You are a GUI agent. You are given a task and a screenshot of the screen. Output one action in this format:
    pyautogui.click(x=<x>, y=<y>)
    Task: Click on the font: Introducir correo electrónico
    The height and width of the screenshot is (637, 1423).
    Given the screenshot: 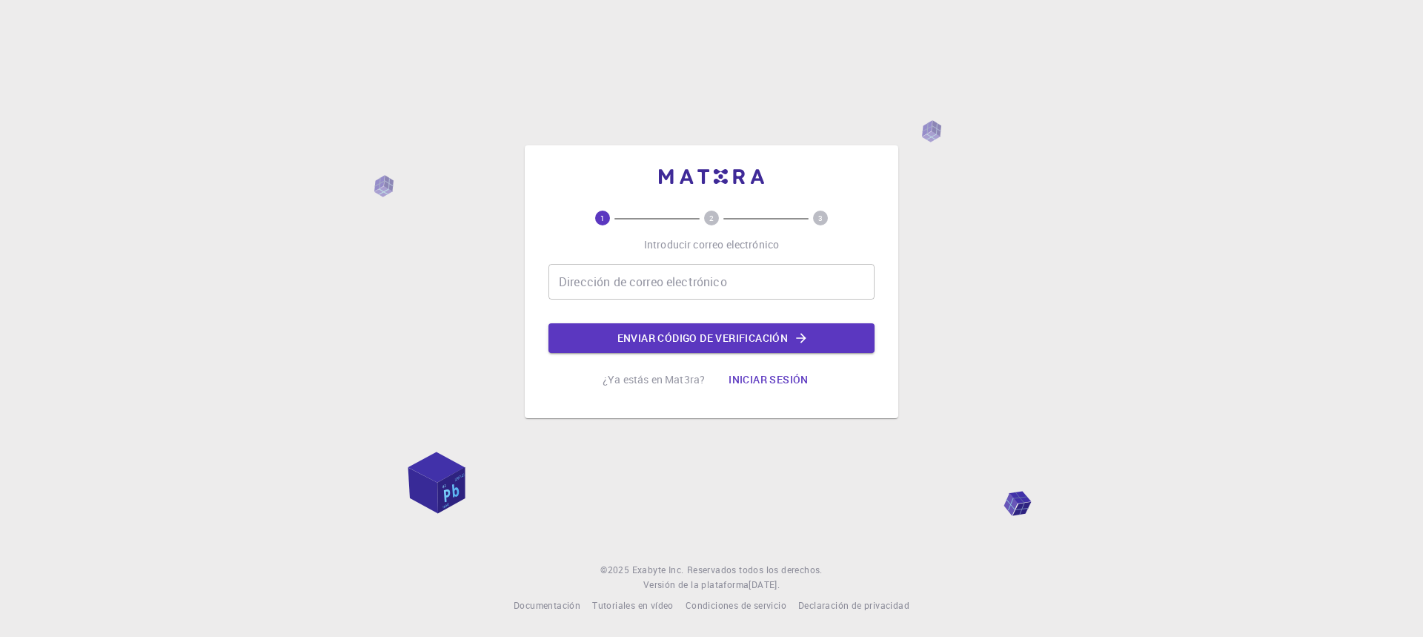 What is the action you would take?
    pyautogui.click(x=712, y=244)
    